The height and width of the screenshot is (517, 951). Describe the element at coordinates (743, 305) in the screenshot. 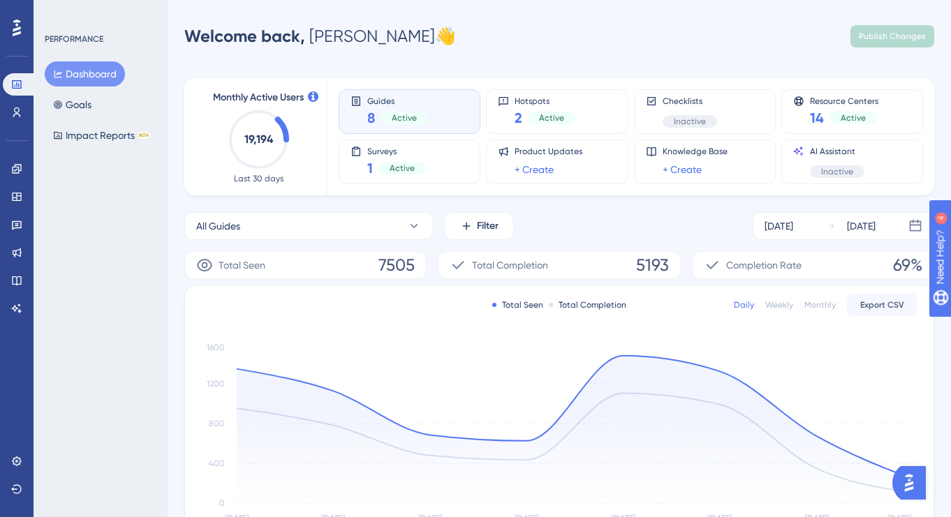

I see `div: Daily` at that location.